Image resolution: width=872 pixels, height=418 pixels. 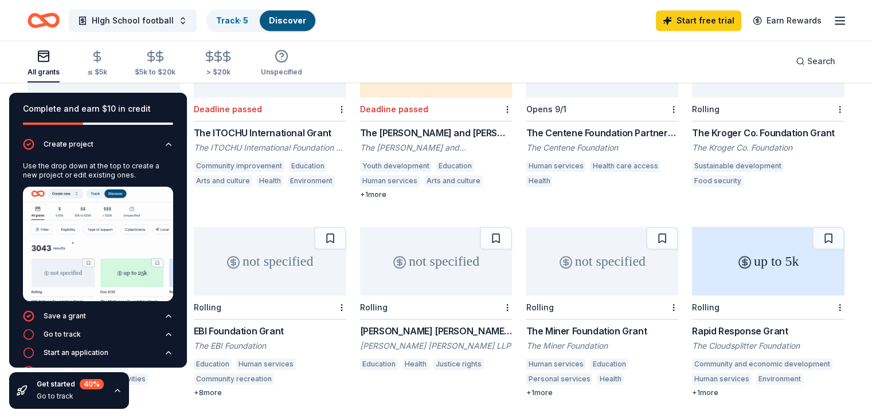 I want to click on span: Search, so click(x=821, y=61).